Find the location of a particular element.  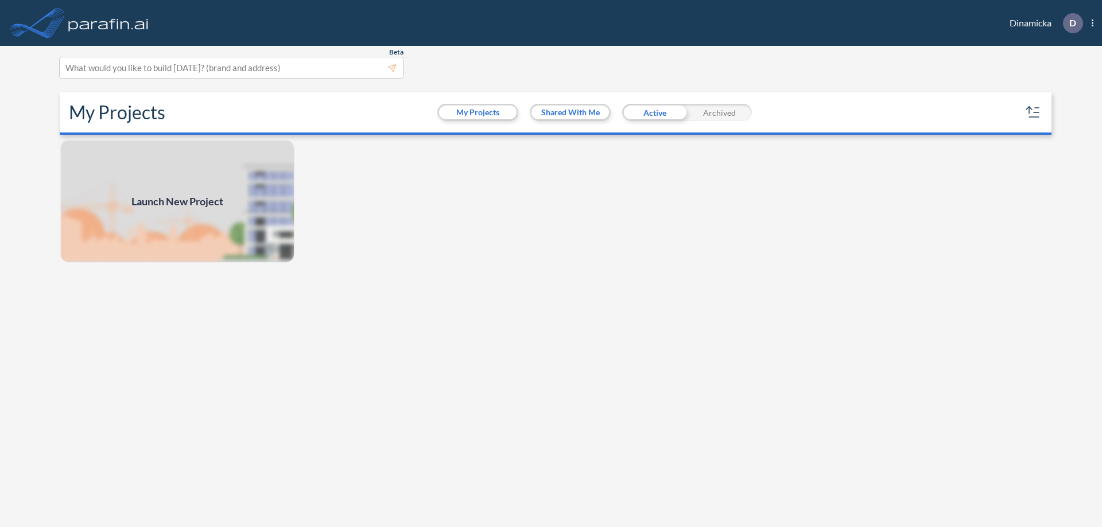

button: Shared With Me is located at coordinates (570, 112).